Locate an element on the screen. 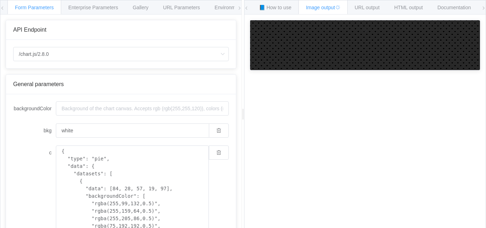 This screenshot has height=228, width=486. span: HTML output is located at coordinates (409, 7).